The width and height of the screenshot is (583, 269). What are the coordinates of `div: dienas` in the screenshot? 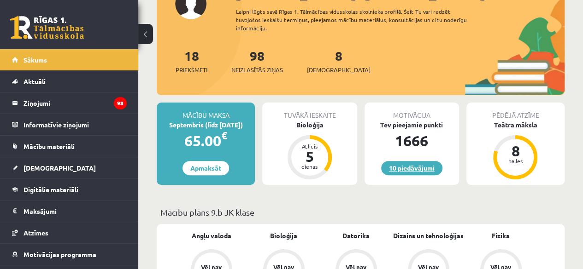 It's located at (310, 167).